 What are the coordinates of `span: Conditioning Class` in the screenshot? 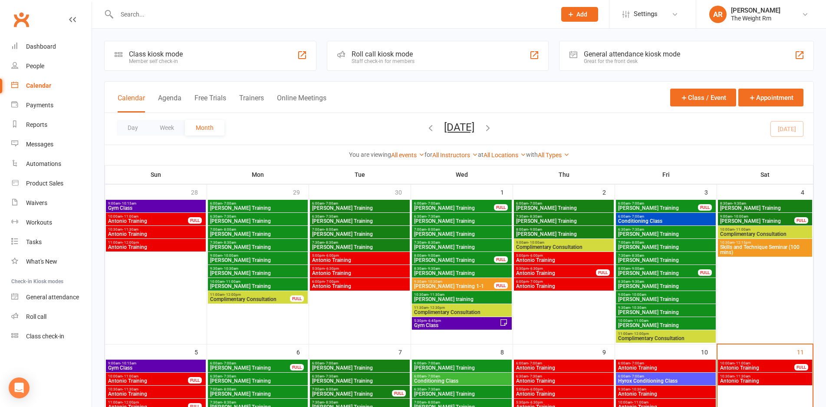 It's located at (666, 221).